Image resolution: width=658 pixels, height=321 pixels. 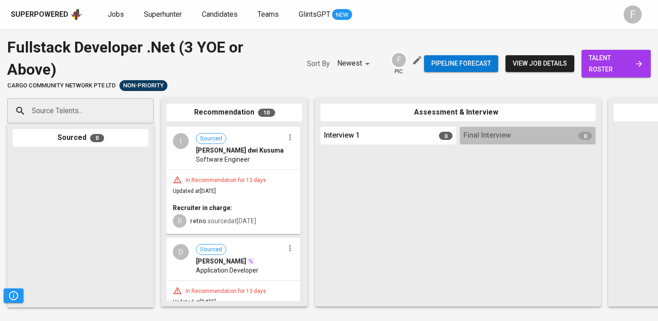 What do you see at coordinates (342, 15) in the screenshot?
I see `span: NEW` at bounding box center [342, 15].